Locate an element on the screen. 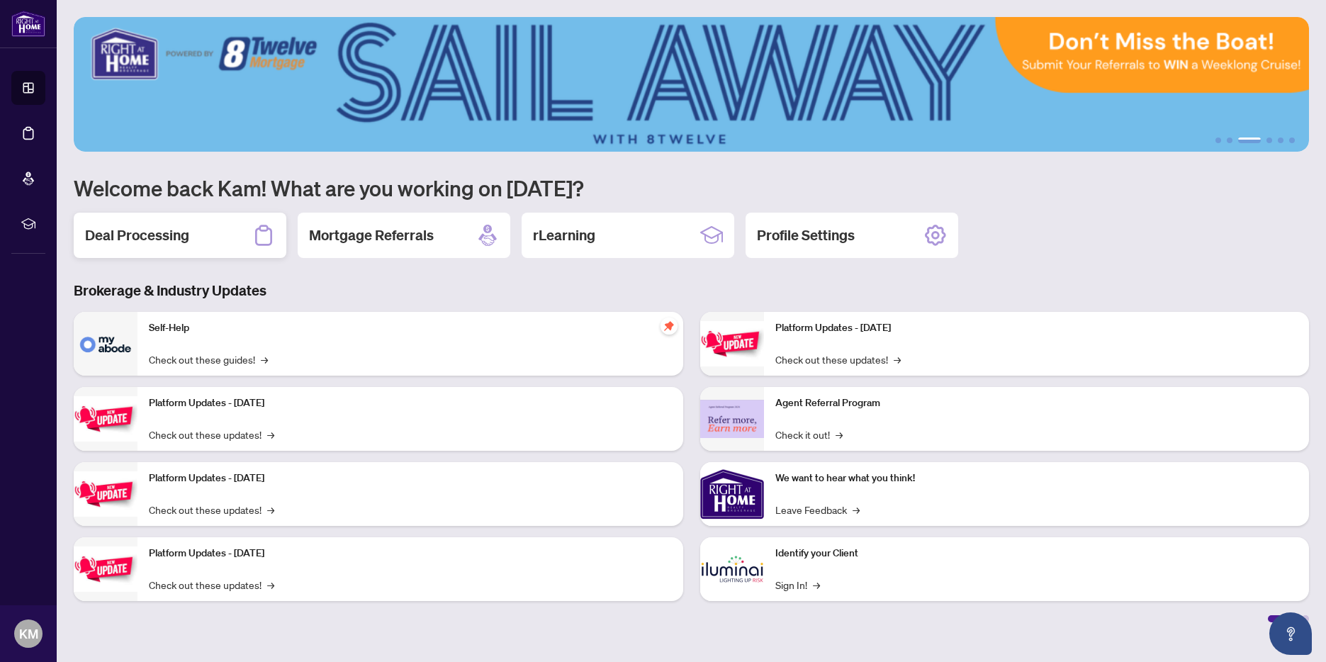 The image size is (1326, 662). h2: Profile Settings is located at coordinates (806, 235).